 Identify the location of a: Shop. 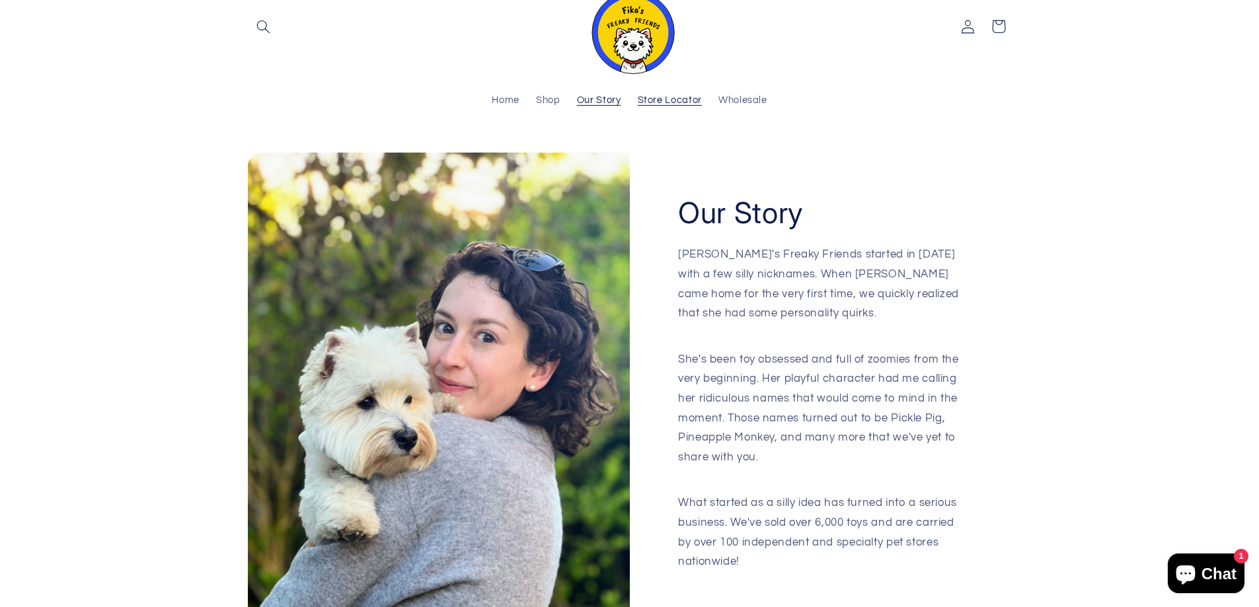
(548, 101).